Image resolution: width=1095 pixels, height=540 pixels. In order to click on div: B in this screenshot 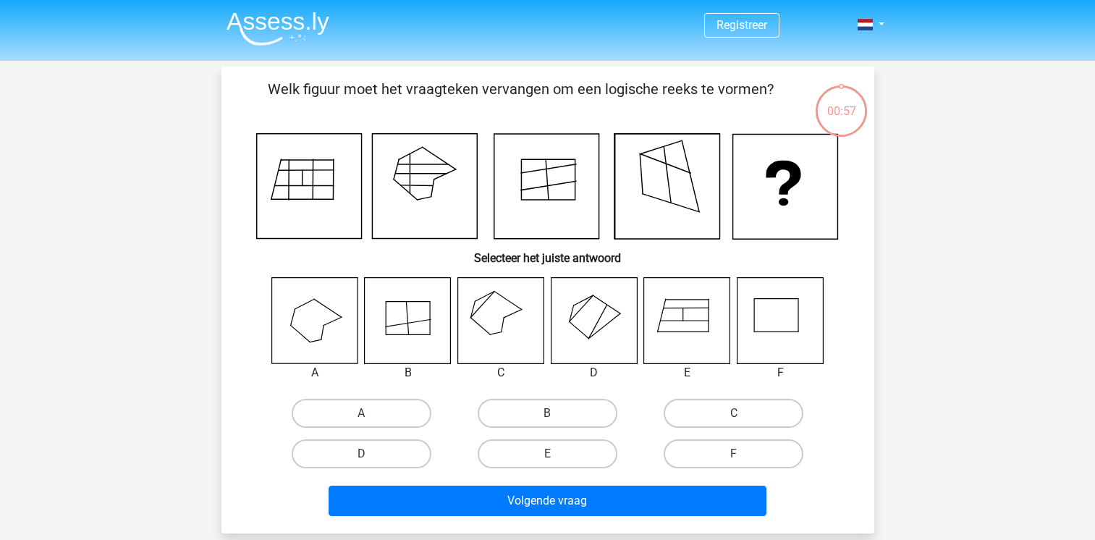, I will do `click(408, 373)`.